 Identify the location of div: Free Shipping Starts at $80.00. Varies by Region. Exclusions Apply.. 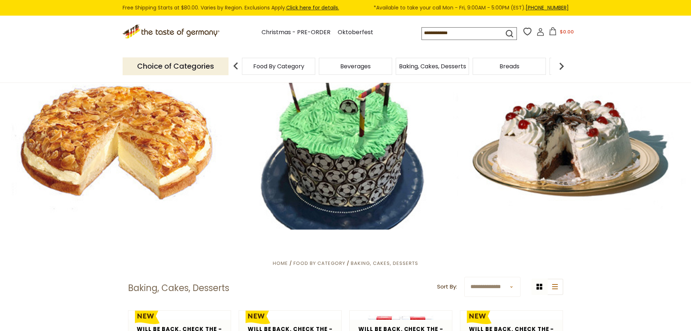
(346, 8).